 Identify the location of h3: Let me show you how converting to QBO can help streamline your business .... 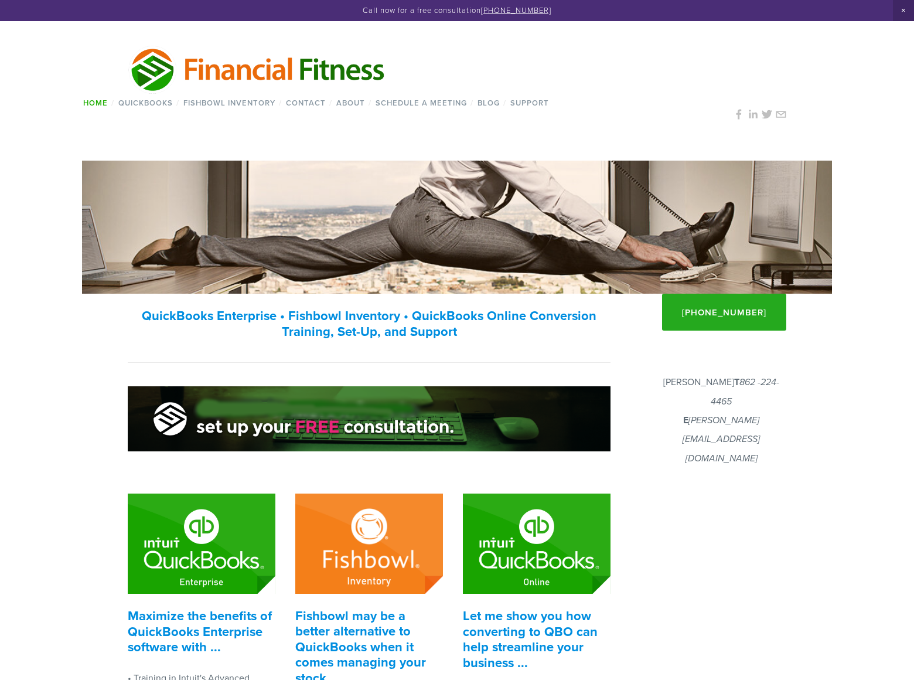
(537, 639).